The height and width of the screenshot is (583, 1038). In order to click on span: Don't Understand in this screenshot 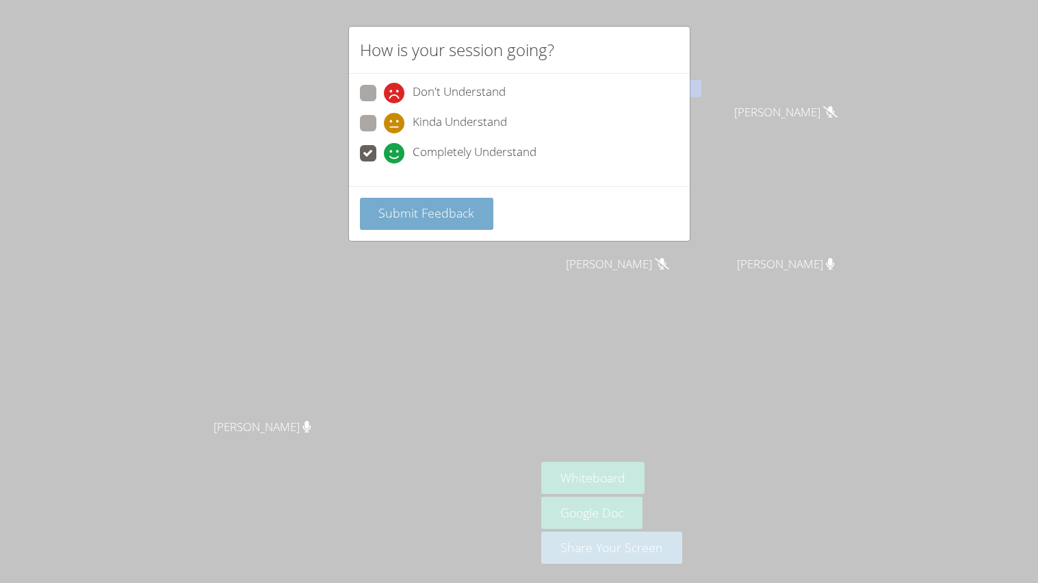, I will do `click(459, 93)`.